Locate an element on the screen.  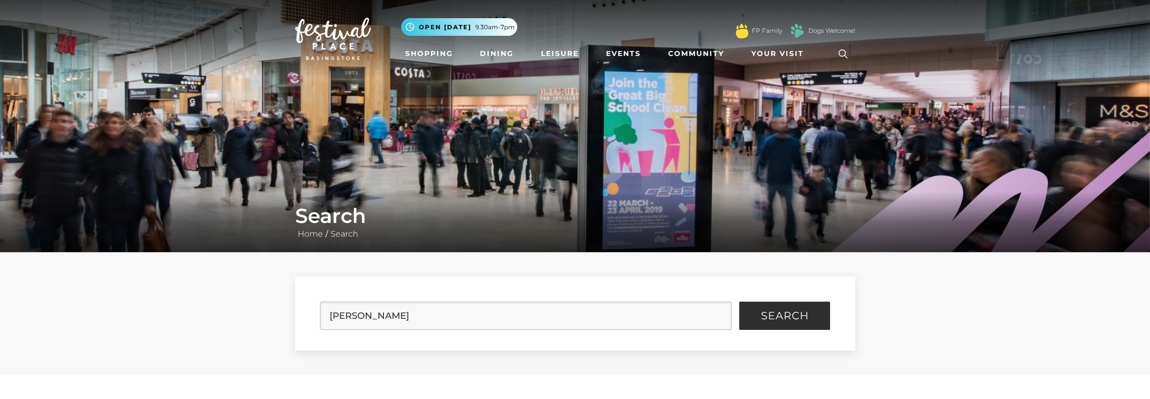
a: FP Family is located at coordinates (767, 31).